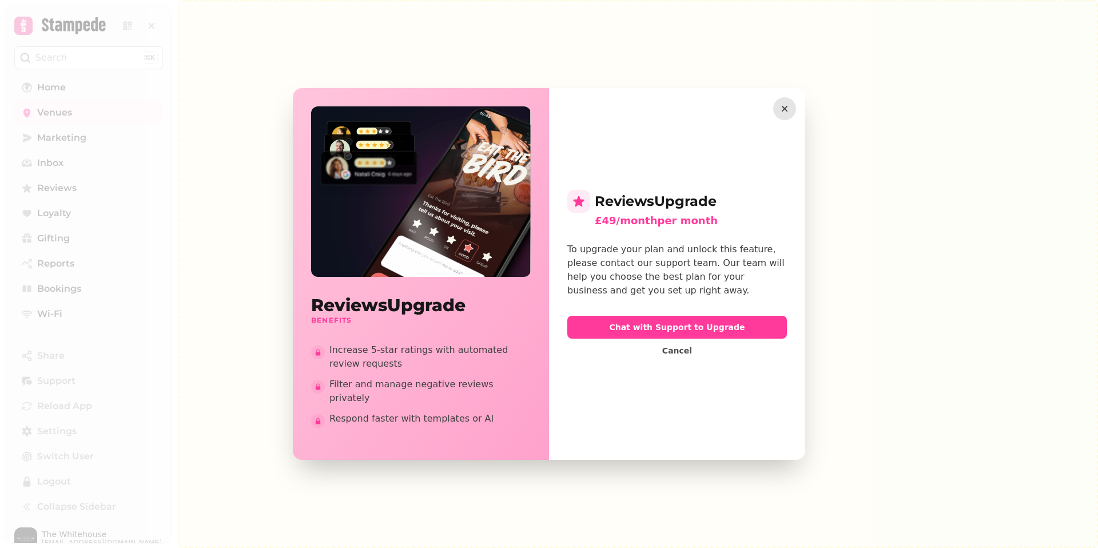 This screenshot has width=1098, height=548. I want to click on span: Respond faster with templates or AI, so click(430, 419).